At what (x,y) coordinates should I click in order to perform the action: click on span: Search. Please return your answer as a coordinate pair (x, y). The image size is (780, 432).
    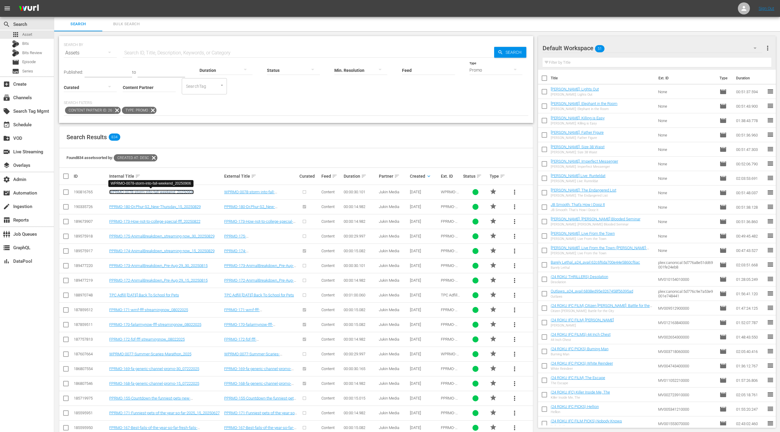
    Looking at the image, I should click on (78, 24).